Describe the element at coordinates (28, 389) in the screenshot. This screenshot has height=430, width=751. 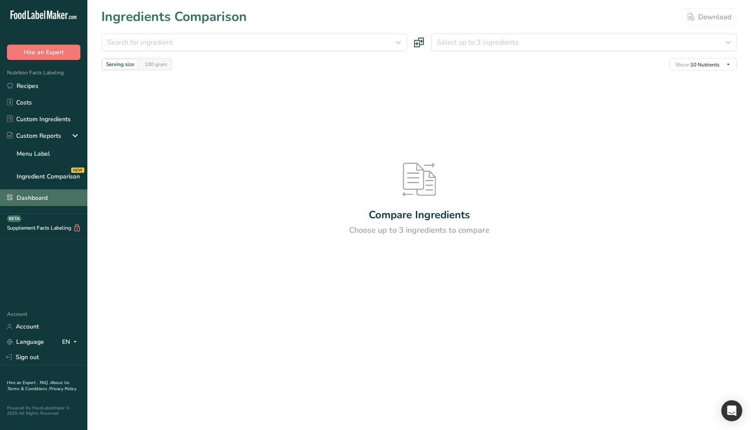
I see `a: Terms & Conditions .` at that location.